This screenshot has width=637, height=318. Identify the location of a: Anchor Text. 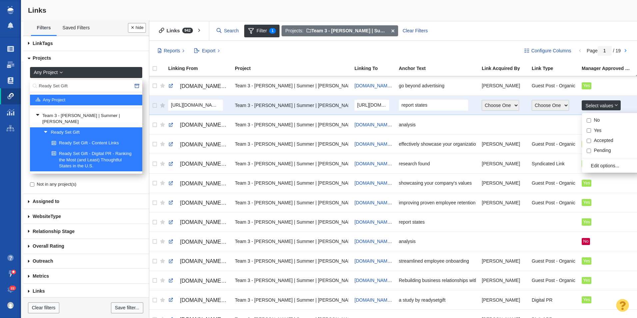
(439, 69).